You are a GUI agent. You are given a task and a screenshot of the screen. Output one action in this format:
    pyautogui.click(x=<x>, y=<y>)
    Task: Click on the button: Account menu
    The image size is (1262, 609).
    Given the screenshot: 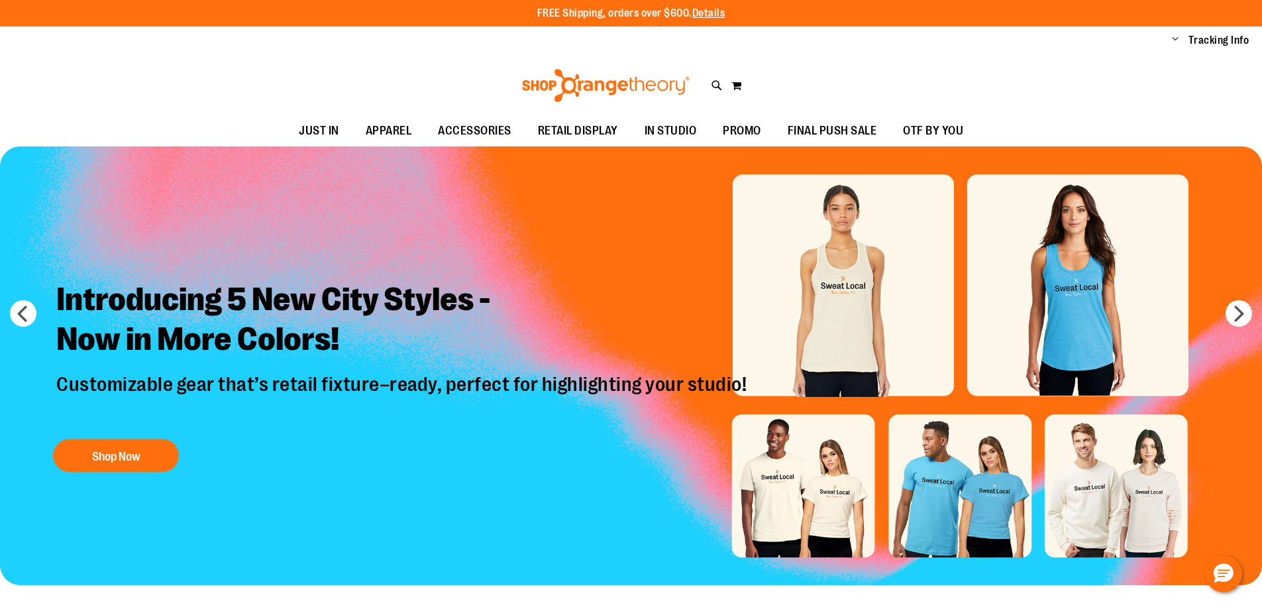 What is the action you would take?
    pyautogui.click(x=1175, y=40)
    